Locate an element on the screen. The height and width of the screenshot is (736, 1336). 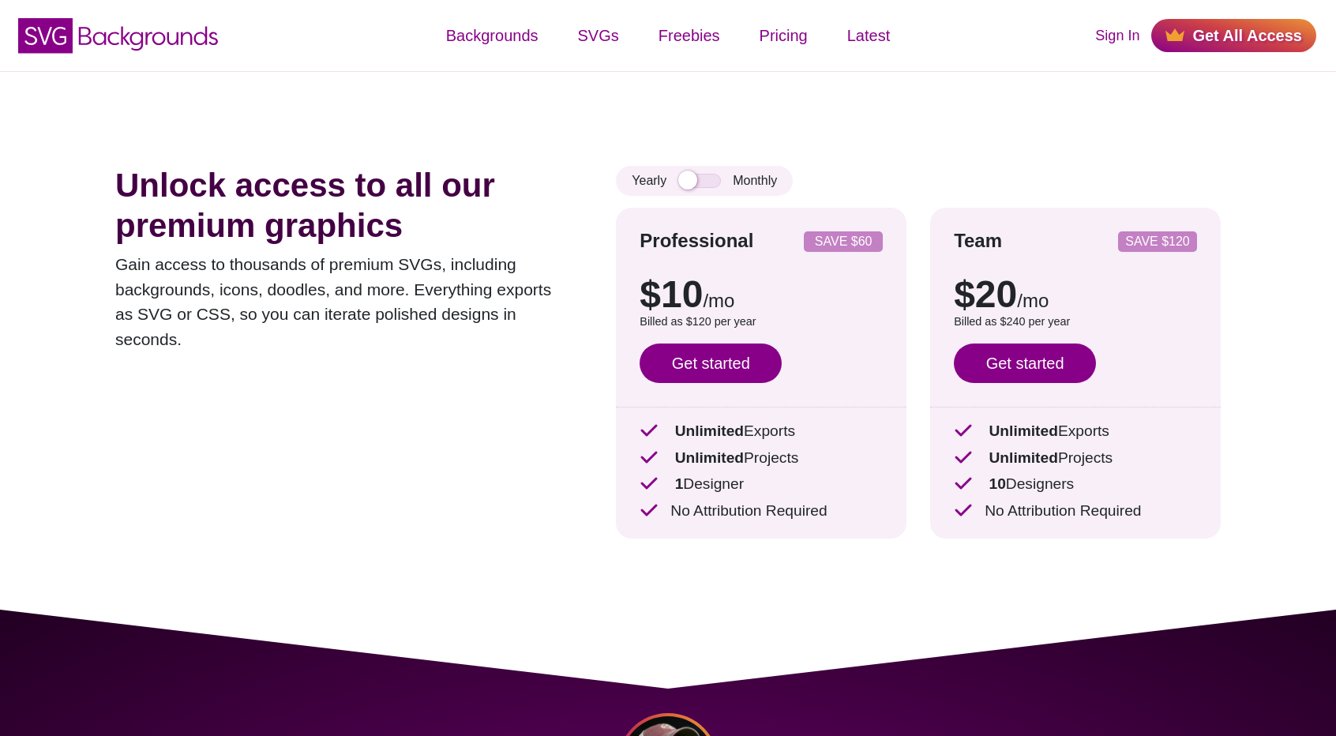
p: $10 is located at coordinates (761, 295).